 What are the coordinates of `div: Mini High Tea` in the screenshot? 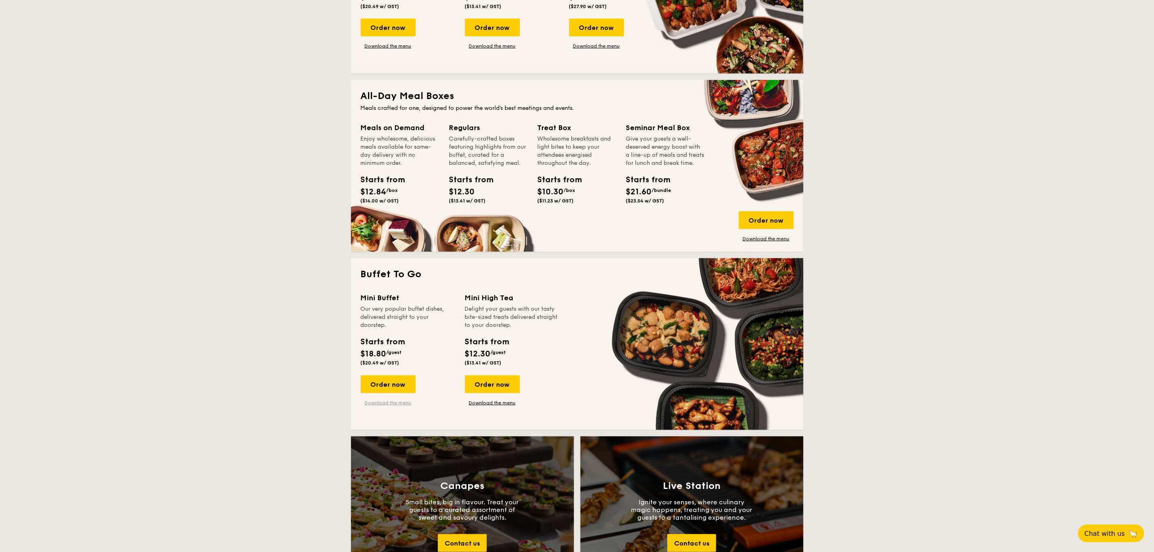 It's located at (512, 298).